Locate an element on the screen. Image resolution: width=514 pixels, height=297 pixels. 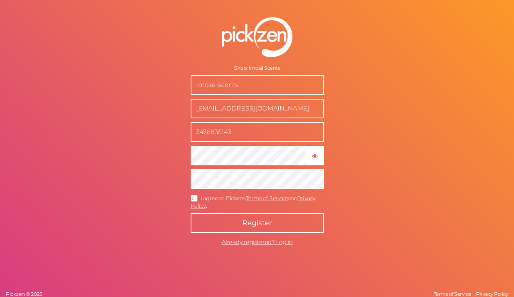
span: Register is located at coordinates (257, 223).